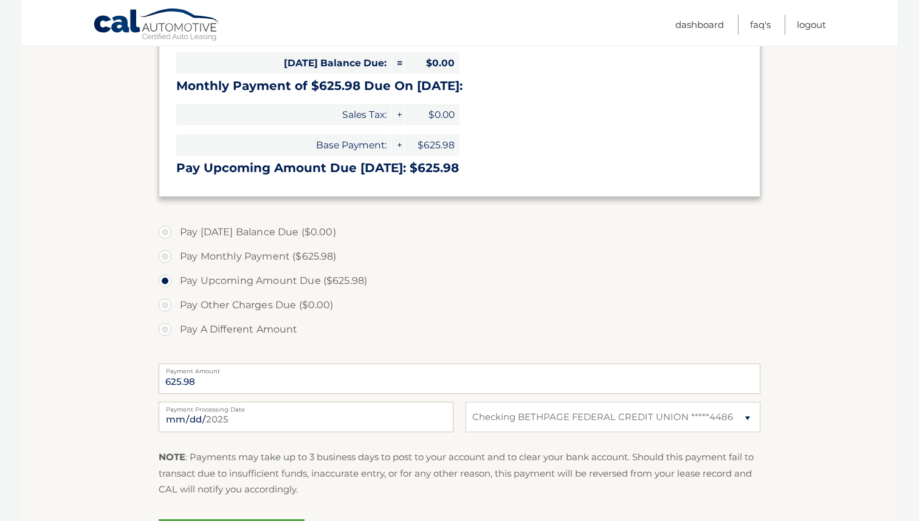 The height and width of the screenshot is (521, 919). What do you see at coordinates (760, 24) in the screenshot?
I see `a: FAQ's` at bounding box center [760, 24].